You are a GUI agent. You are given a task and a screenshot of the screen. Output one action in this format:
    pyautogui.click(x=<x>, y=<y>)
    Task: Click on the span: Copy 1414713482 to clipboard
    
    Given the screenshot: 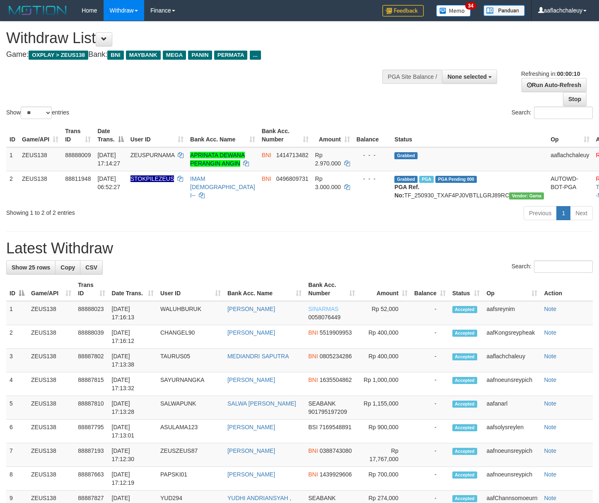 What is the action you would take?
    pyautogui.click(x=293, y=155)
    